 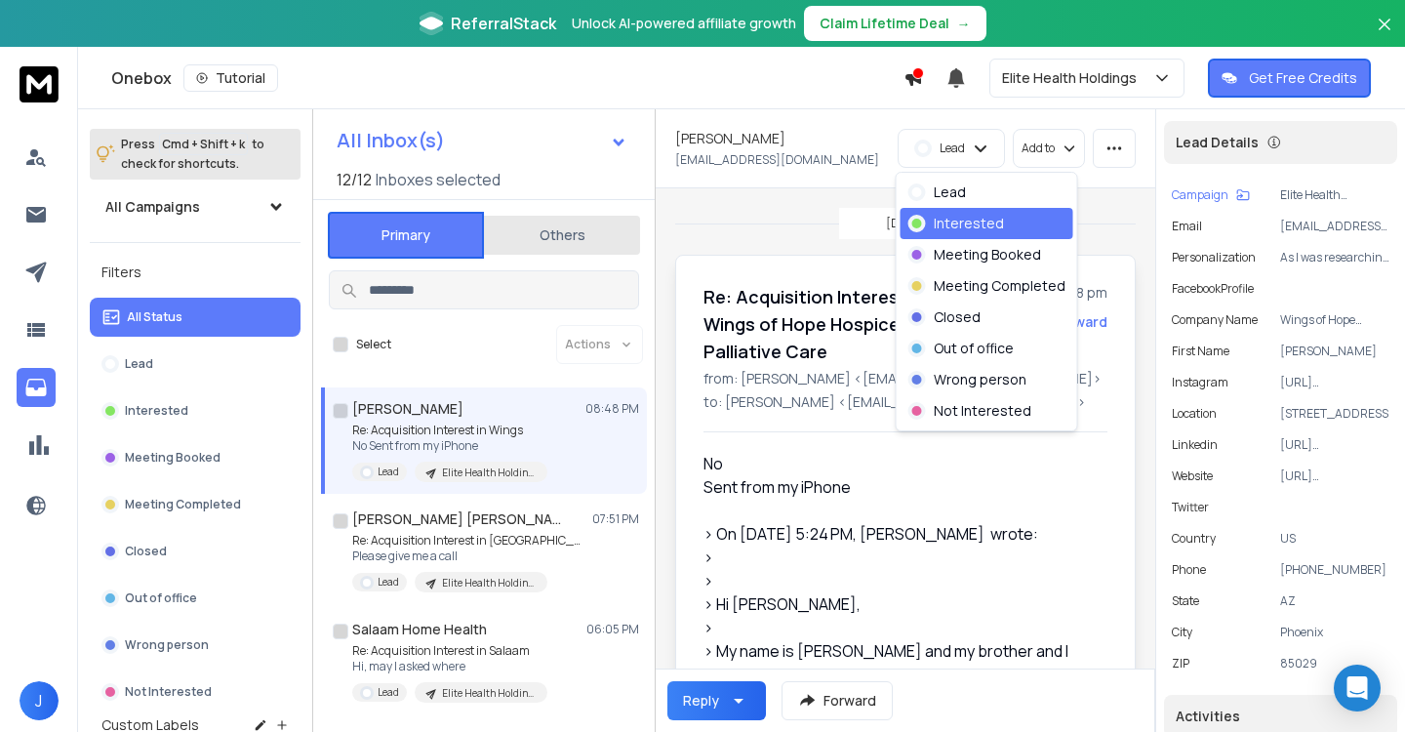 What do you see at coordinates (616, 519) in the screenshot?
I see `p: 07:51 PM` at bounding box center [616, 519].